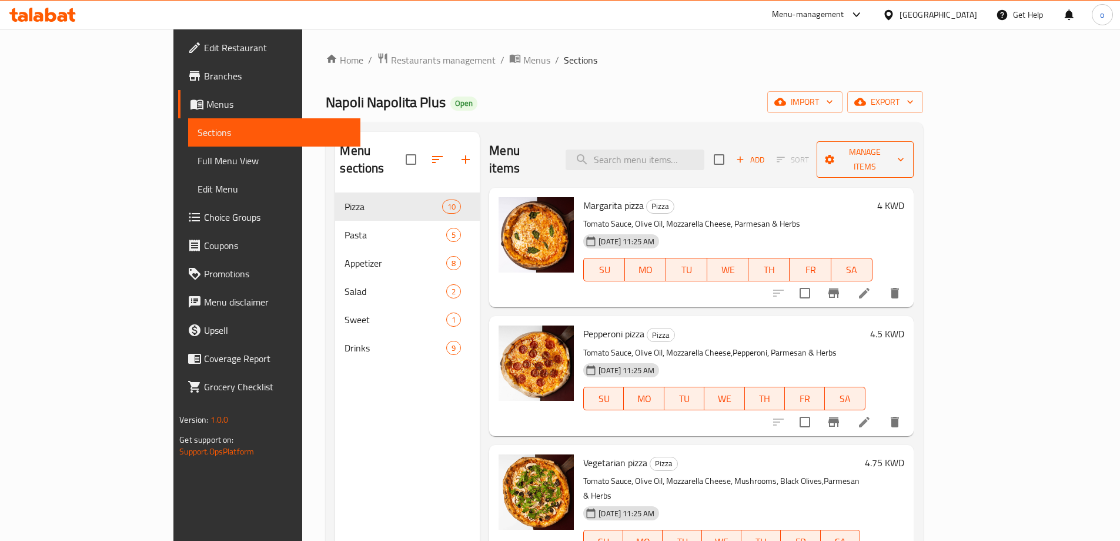  What do you see at coordinates (278, 217) in the screenshot?
I see `span: Choice Groups` at bounding box center [278, 217].